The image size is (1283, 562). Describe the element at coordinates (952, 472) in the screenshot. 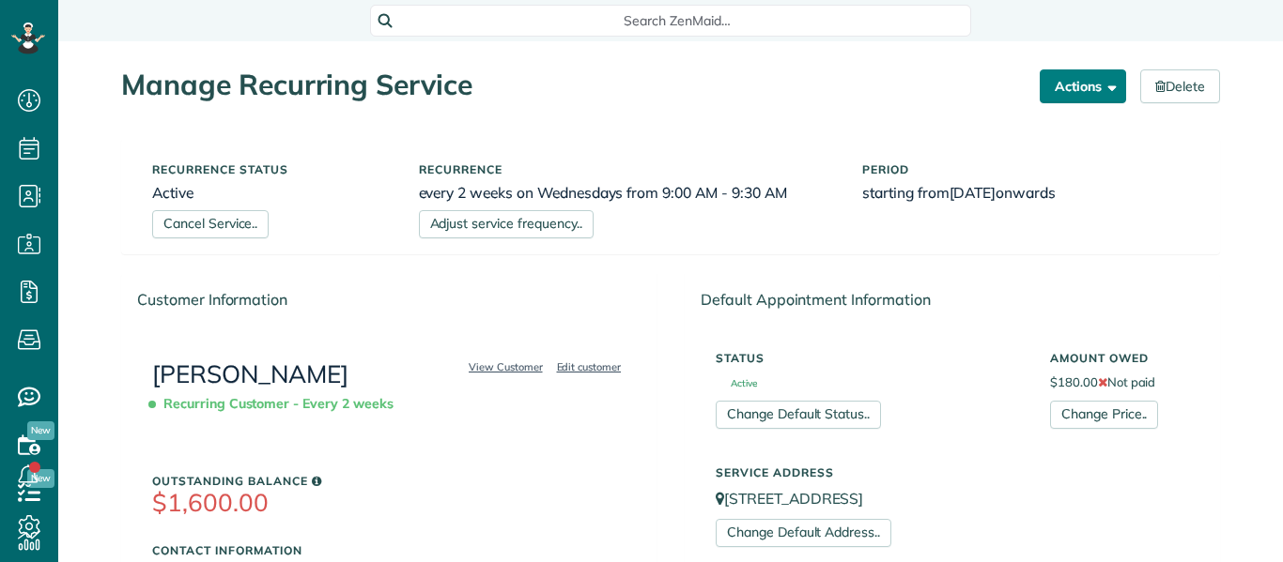

I see `h5: Service Address` at that location.